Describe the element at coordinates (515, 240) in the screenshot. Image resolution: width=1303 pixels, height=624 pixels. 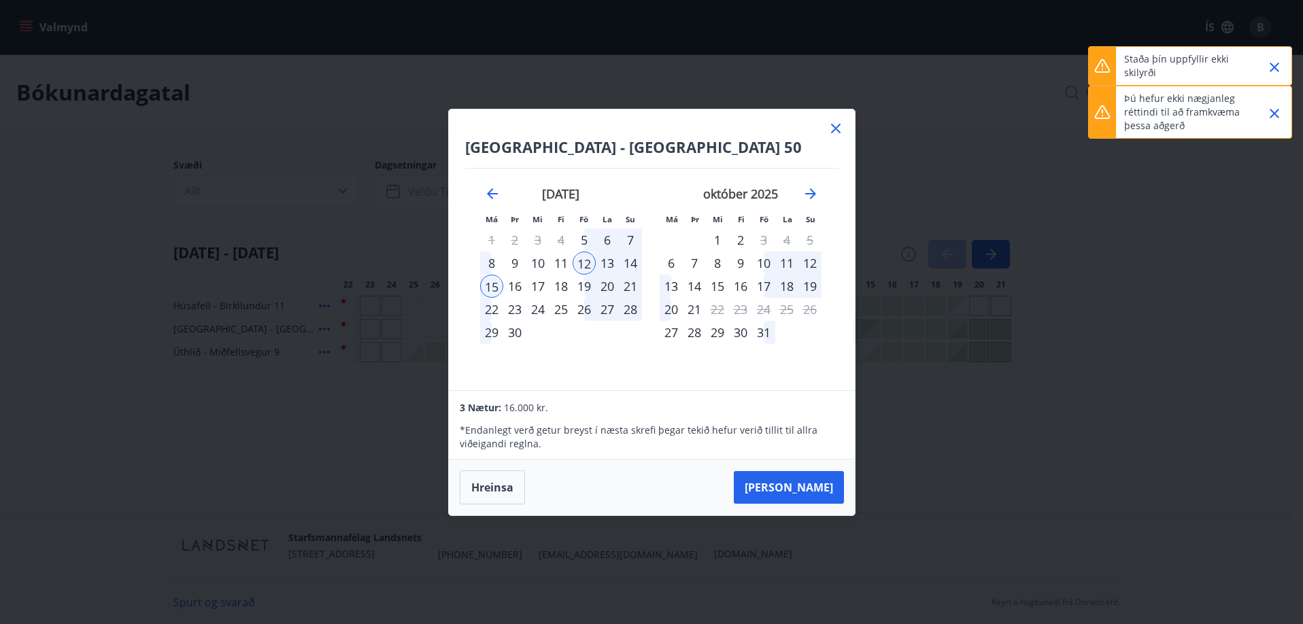
I see `td: Not available. þriðjudagur, 2. september 2025` at that location.